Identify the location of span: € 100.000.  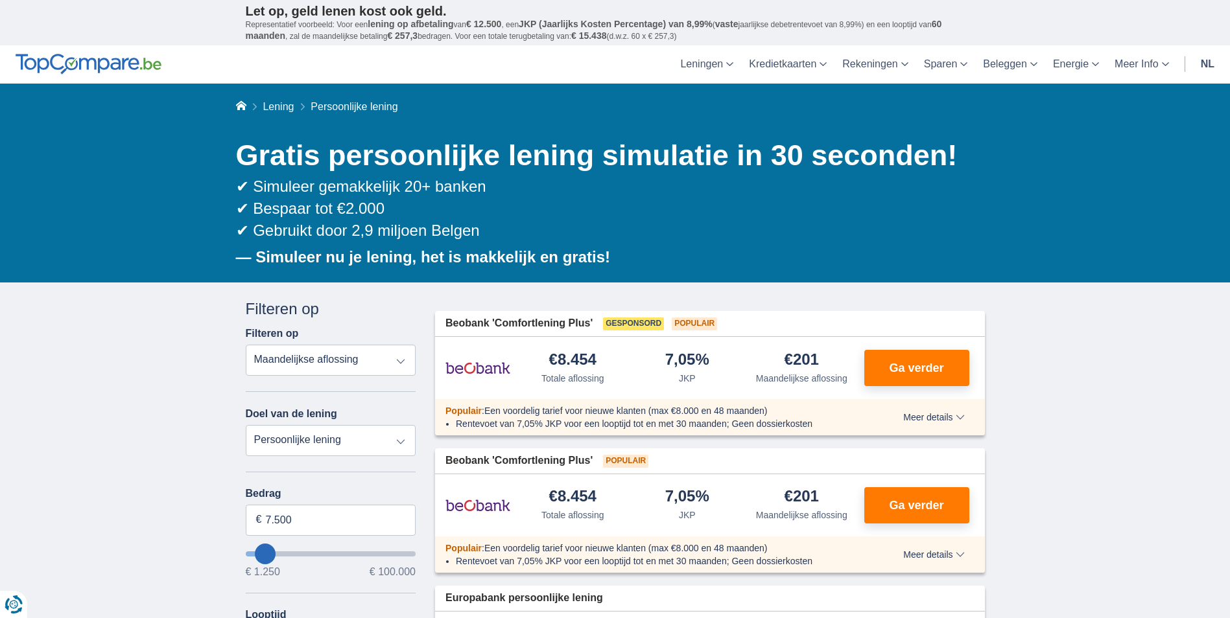
(392, 572).